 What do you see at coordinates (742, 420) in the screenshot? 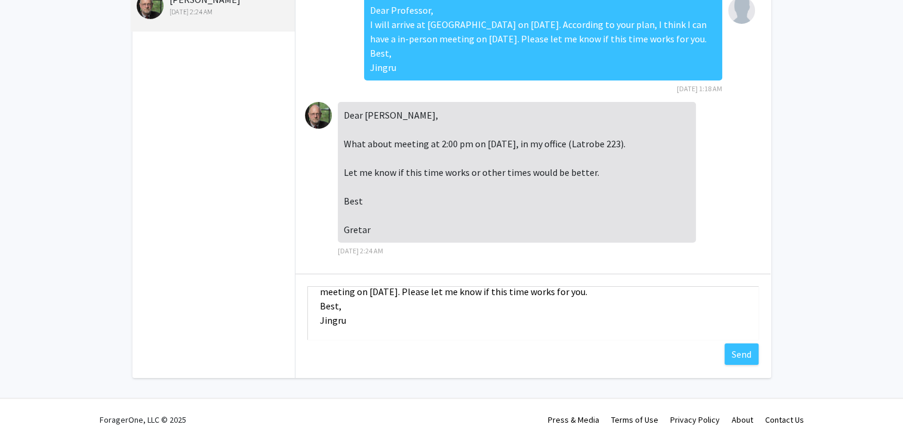
I see `a: About` at bounding box center [742, 420].